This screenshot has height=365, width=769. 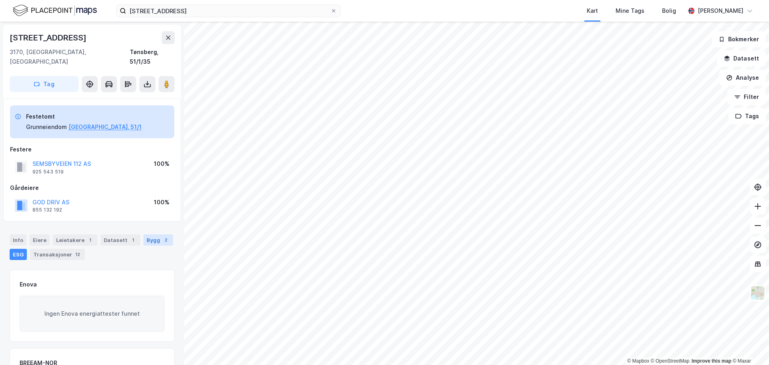 What do you see at coordinates (75, 240) in the screenshot?
I see `div: Leietakere` at bounding box center [75, 240].